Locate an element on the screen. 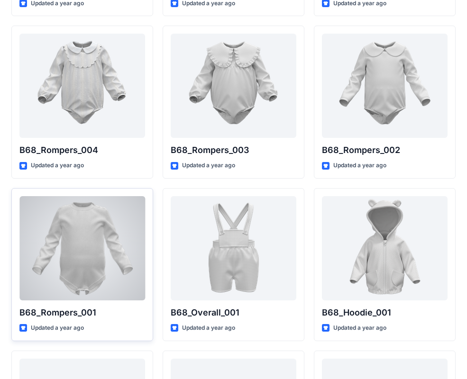  a: B68_Rompers_002 is located at coordinates (385, 86).